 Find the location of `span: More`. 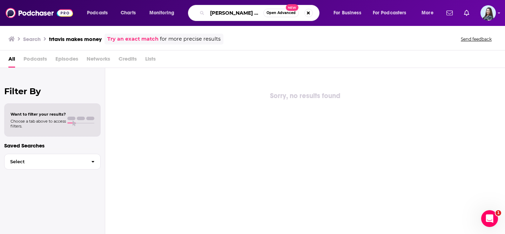

span: More is located at coordinates (427, 13).